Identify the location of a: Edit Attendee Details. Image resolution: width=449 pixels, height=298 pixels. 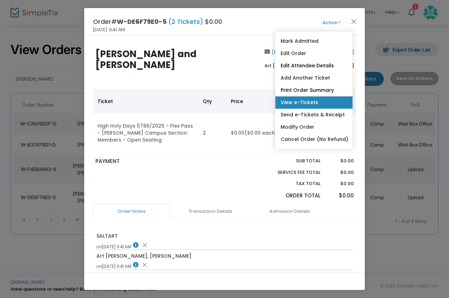
(314, 66).